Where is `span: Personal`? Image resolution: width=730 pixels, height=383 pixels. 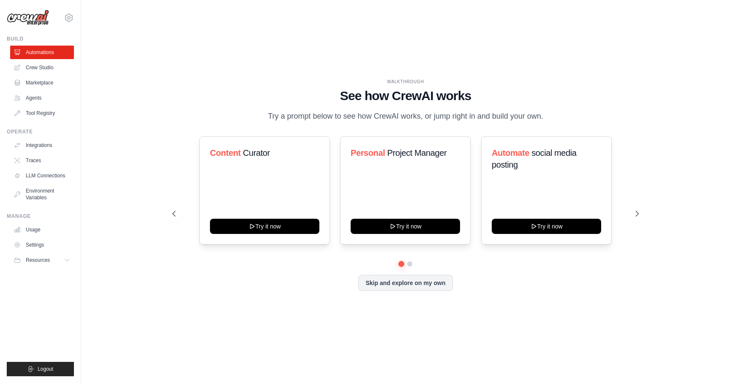 span: Personal is located at coordinates (367, 153).